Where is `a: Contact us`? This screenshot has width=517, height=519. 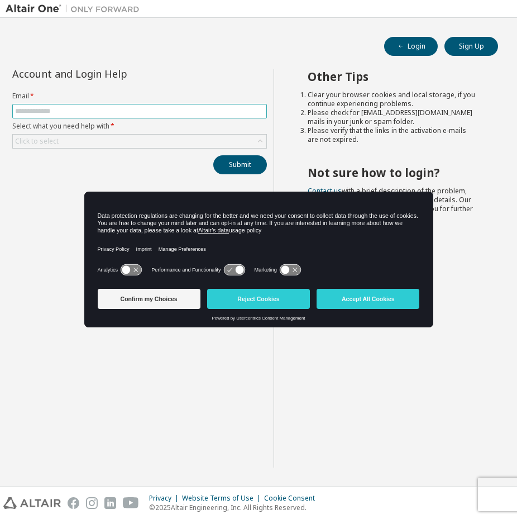 a: Contact us is located at coordinates (324, 190).